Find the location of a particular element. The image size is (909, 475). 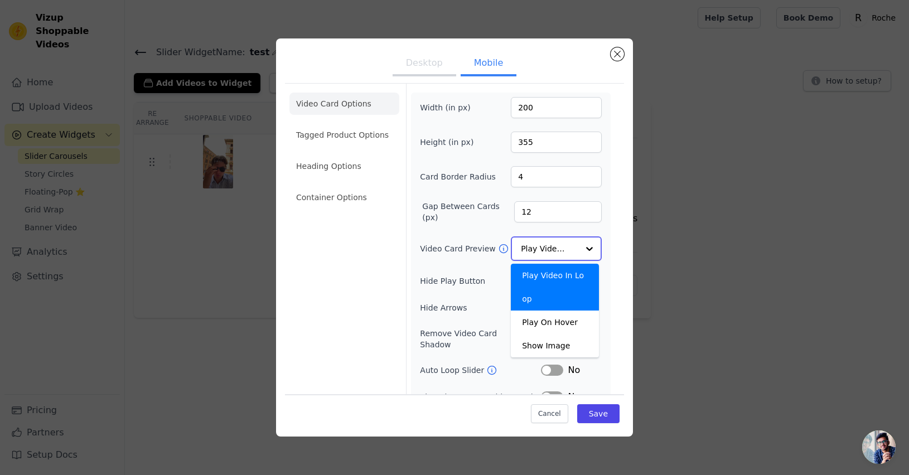

button: Desktop is located at coordinates (425, 64).